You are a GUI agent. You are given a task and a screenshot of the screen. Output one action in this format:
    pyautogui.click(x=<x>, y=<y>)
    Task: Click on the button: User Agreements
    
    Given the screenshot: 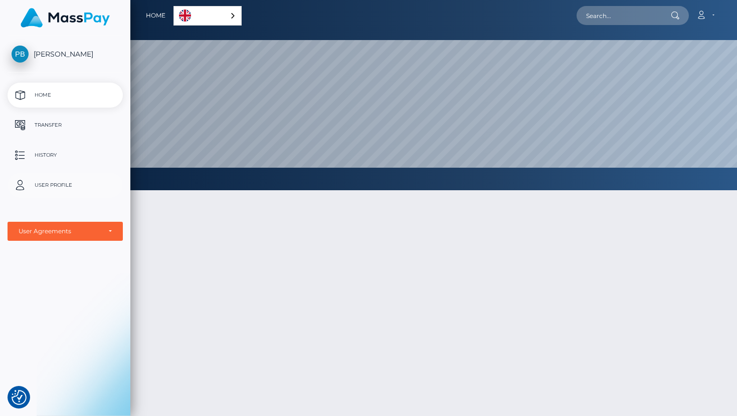 What is the action you would take?
    pyautogui.click(x=65, y=232)
    